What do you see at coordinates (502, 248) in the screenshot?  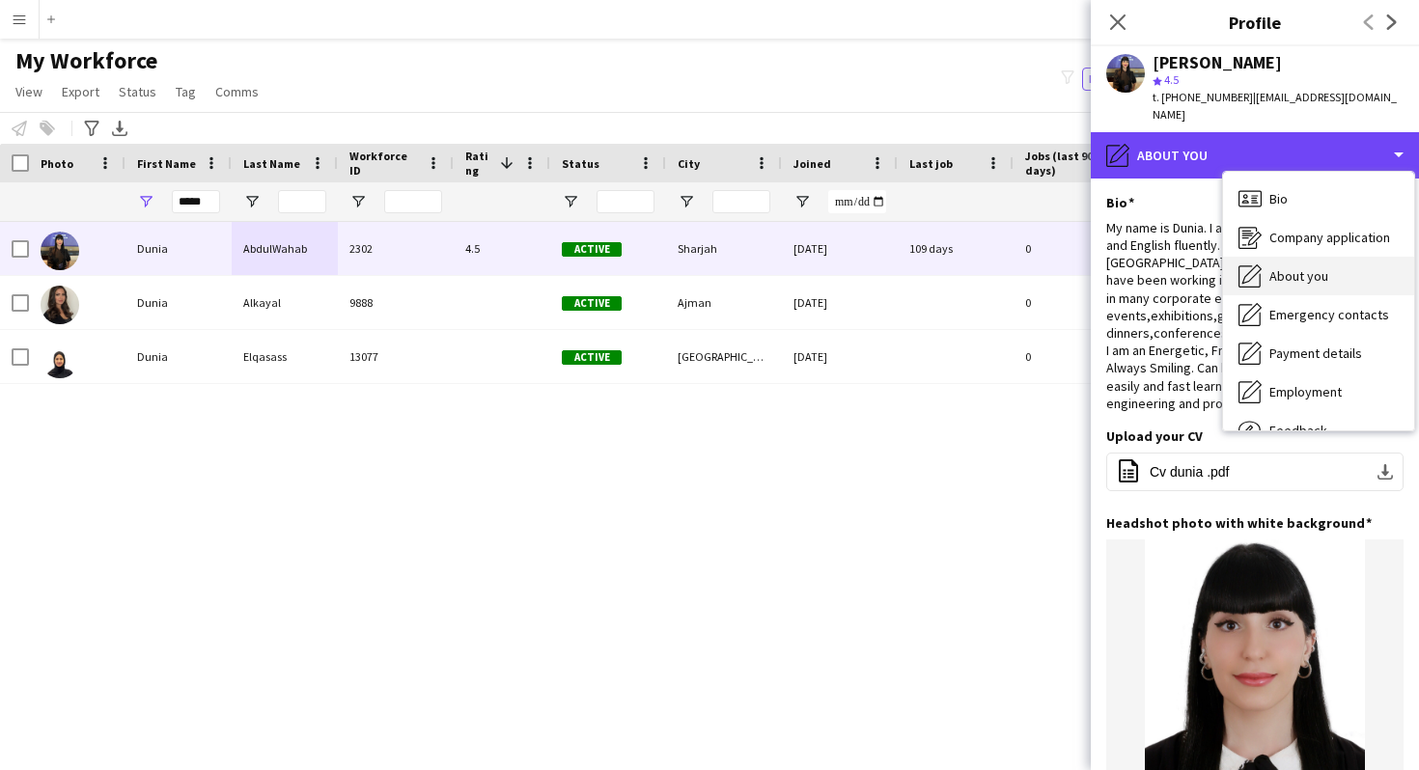 I see `div: 4.5` at bounding box center [502, 248].